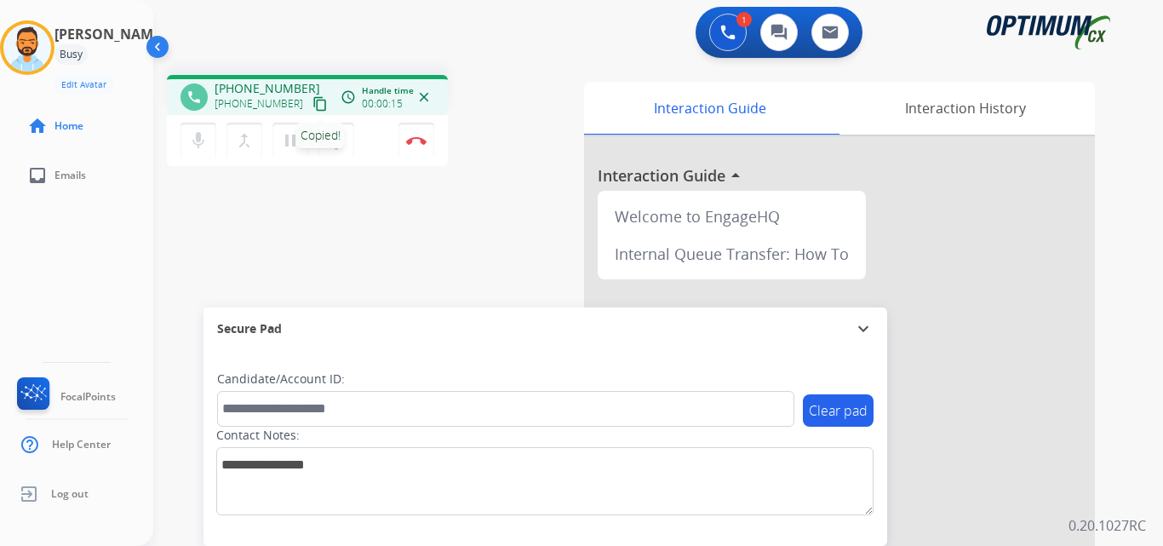 The height and width of the screenshot is (546, 1163). I want to click on div: Interaction Guide, so click(709, 108).